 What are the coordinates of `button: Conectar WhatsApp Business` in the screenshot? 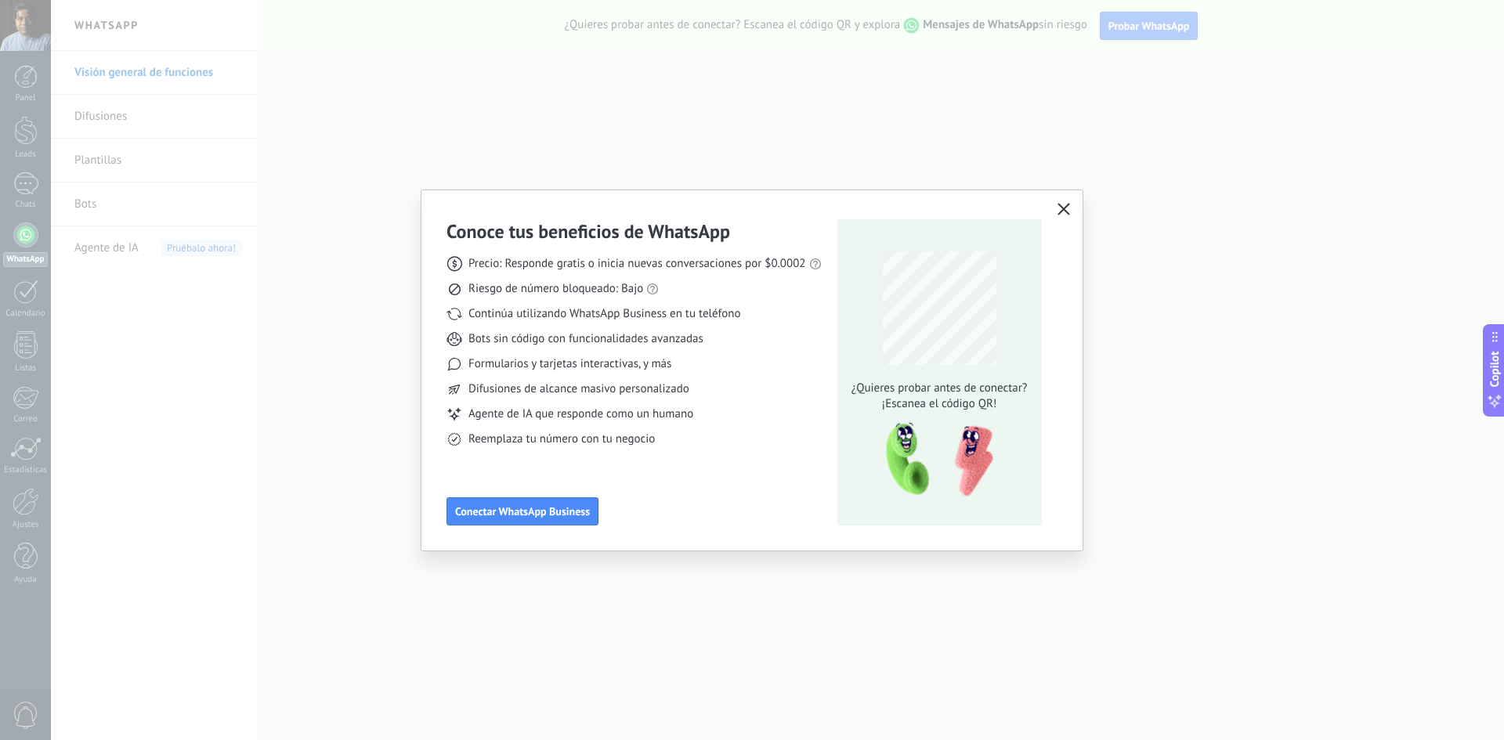 It's located at (522, 511).